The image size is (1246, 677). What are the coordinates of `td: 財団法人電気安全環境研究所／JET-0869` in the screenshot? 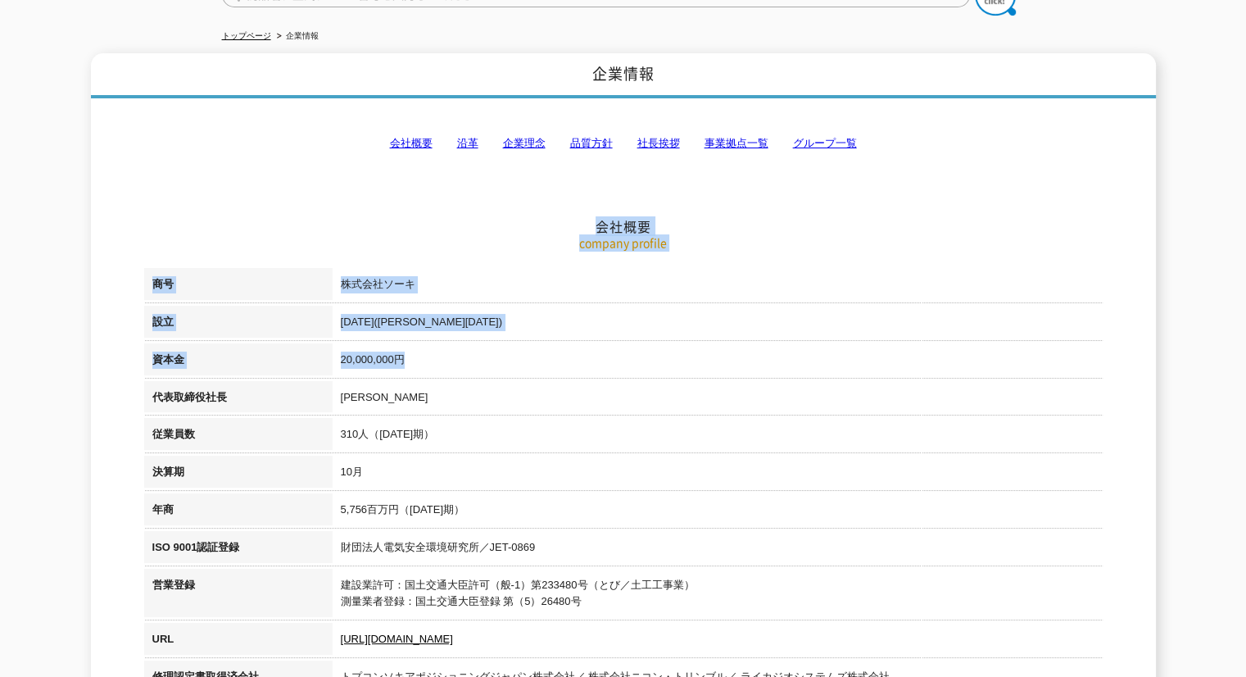 It's located at (717, 550).